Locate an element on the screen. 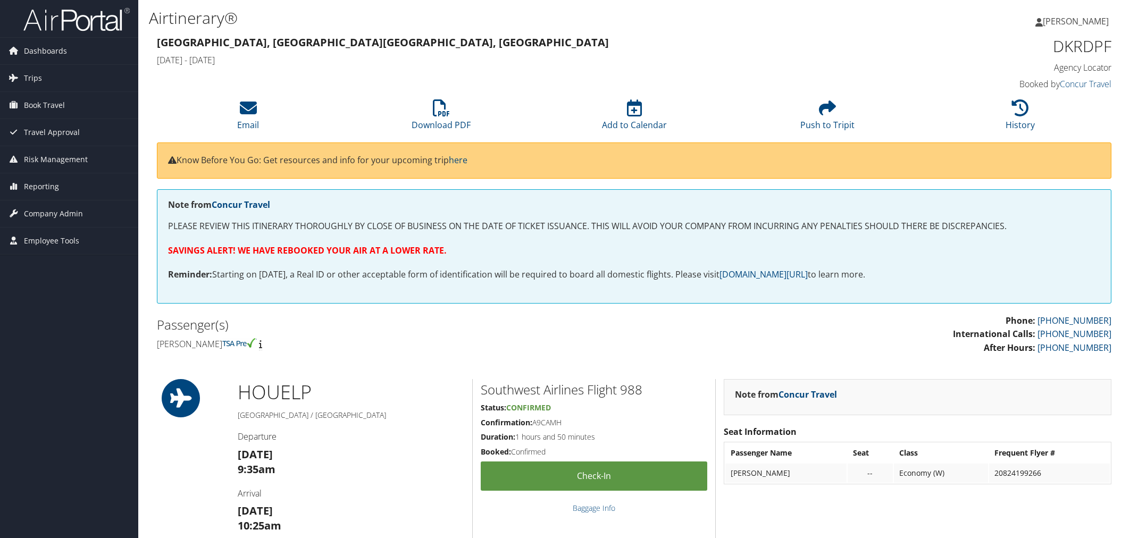 Image resolution: width=1130 pixels, height=538 pixels. strong: International Calls: is located at coordinates (994, 334).